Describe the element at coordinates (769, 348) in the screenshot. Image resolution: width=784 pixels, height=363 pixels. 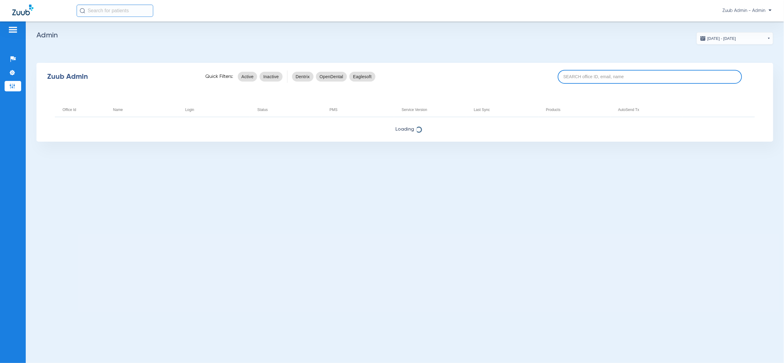
I see `div: Chat Widget` at that location.